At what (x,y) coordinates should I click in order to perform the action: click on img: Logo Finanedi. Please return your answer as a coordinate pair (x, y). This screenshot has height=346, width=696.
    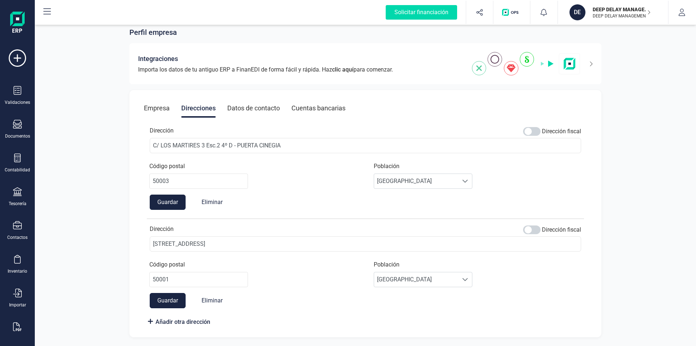
    Looking at the image, I should click on (17, 23).